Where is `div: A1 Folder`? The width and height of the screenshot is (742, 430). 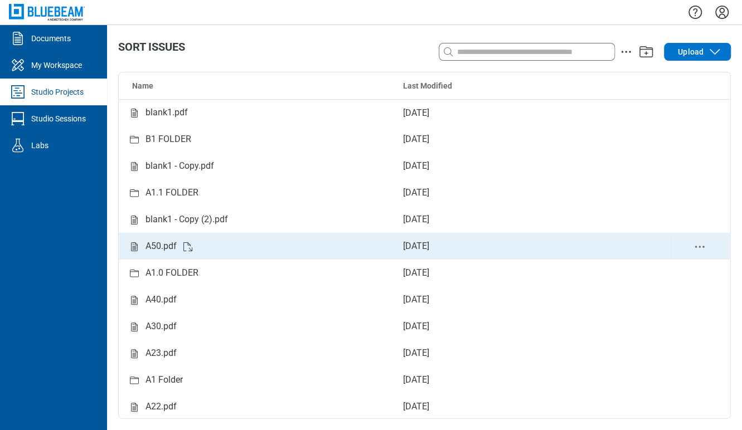 div: A1 Folder is located at coordinates (164, 380).